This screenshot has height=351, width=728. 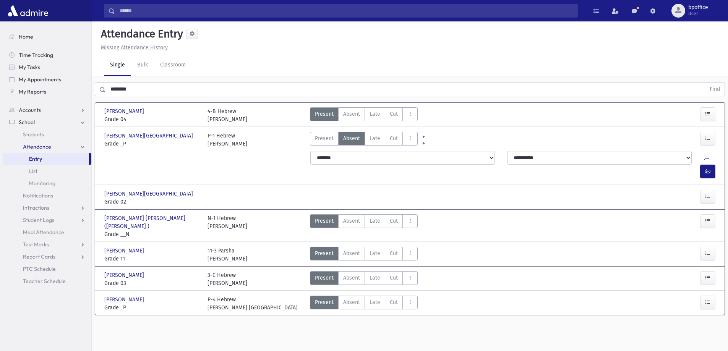 What do you see at coordinates (47, 55) in the screenshot?
I see `a: Time Tracking` at bounding box center [47, 55].